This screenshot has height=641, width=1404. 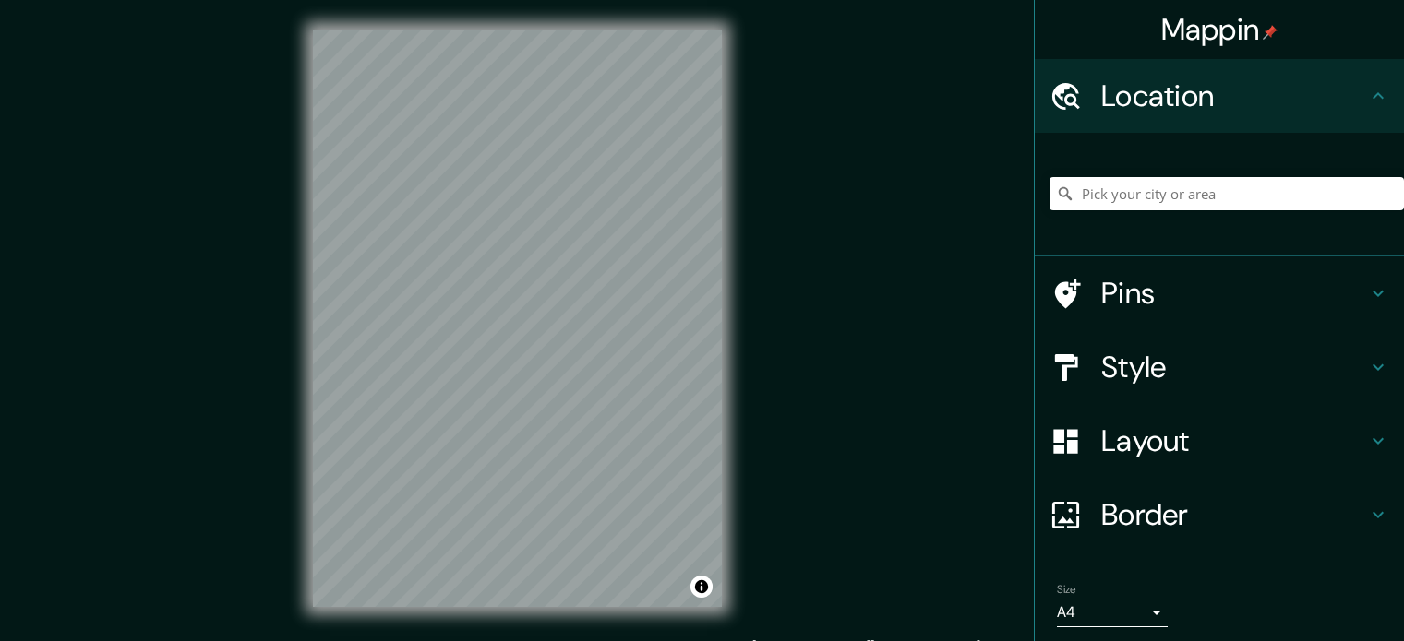 I want to click on h4: Mappin, so click(x=1219, y=30).